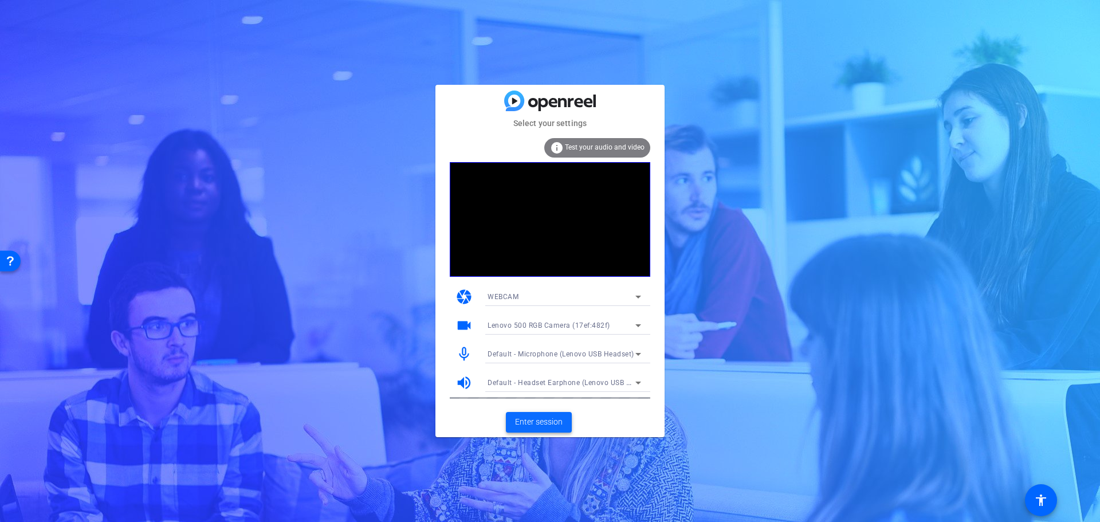  What do you see at coordinates (572, 382) in the screenshot?
I see `span: Default - Headset Earphone (Lenovo USB Headset)` at bounding box center [572, 382].